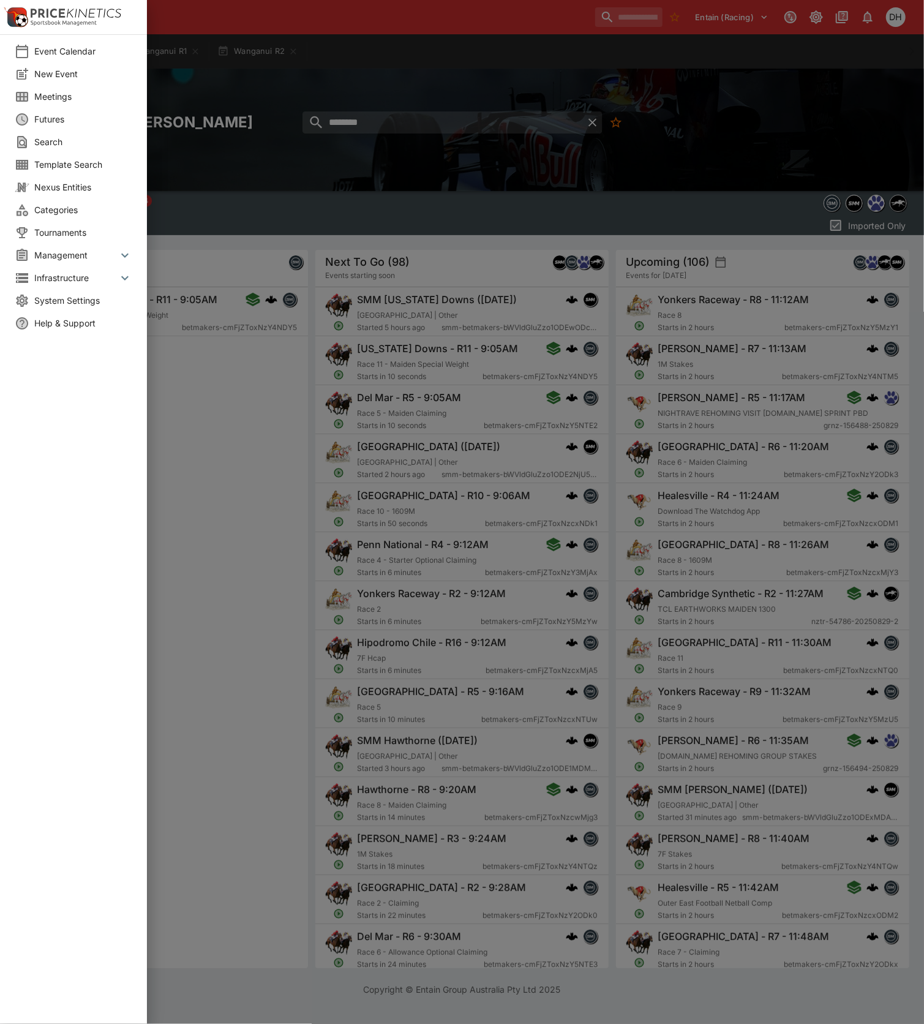 The height and width of the screenshot is (1024, 924). I want to click on span: Help & Support, so click(83, 323).